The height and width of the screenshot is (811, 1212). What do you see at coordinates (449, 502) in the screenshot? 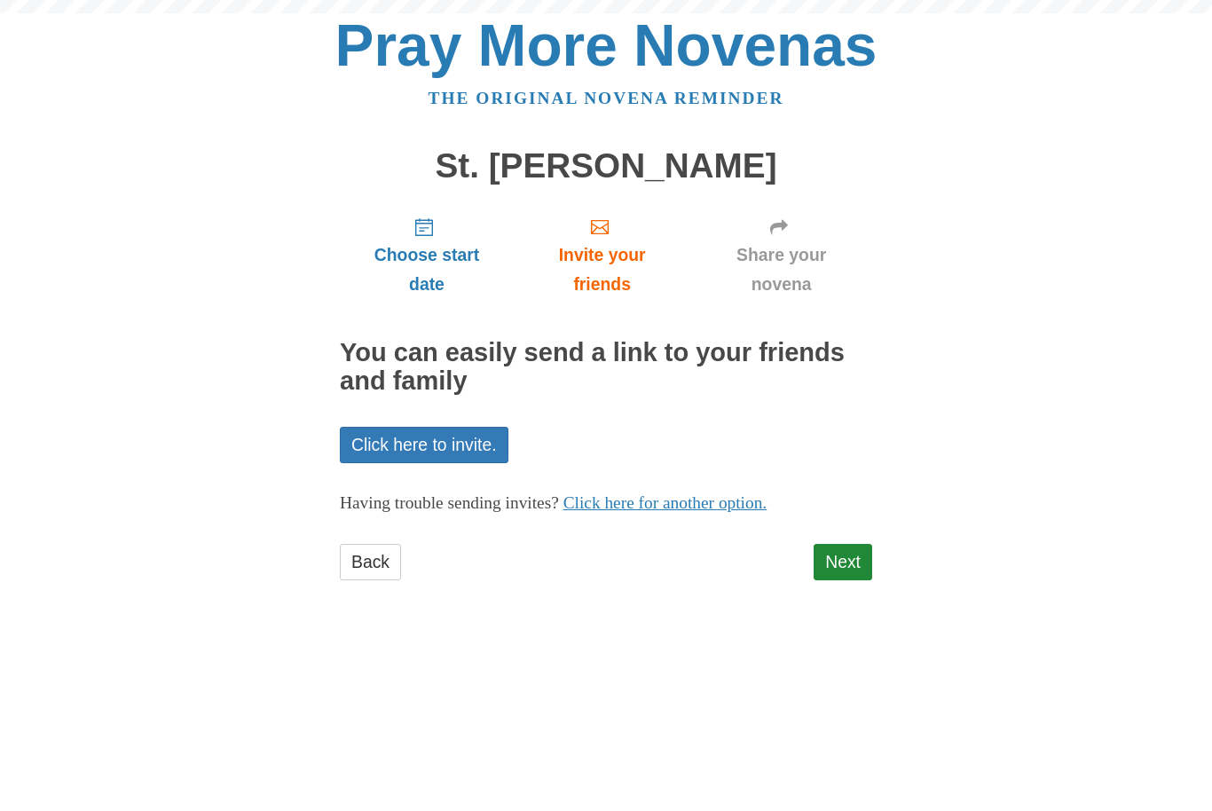
I see `span: Having trouble sending invites?` at bounding box center [449, 502].